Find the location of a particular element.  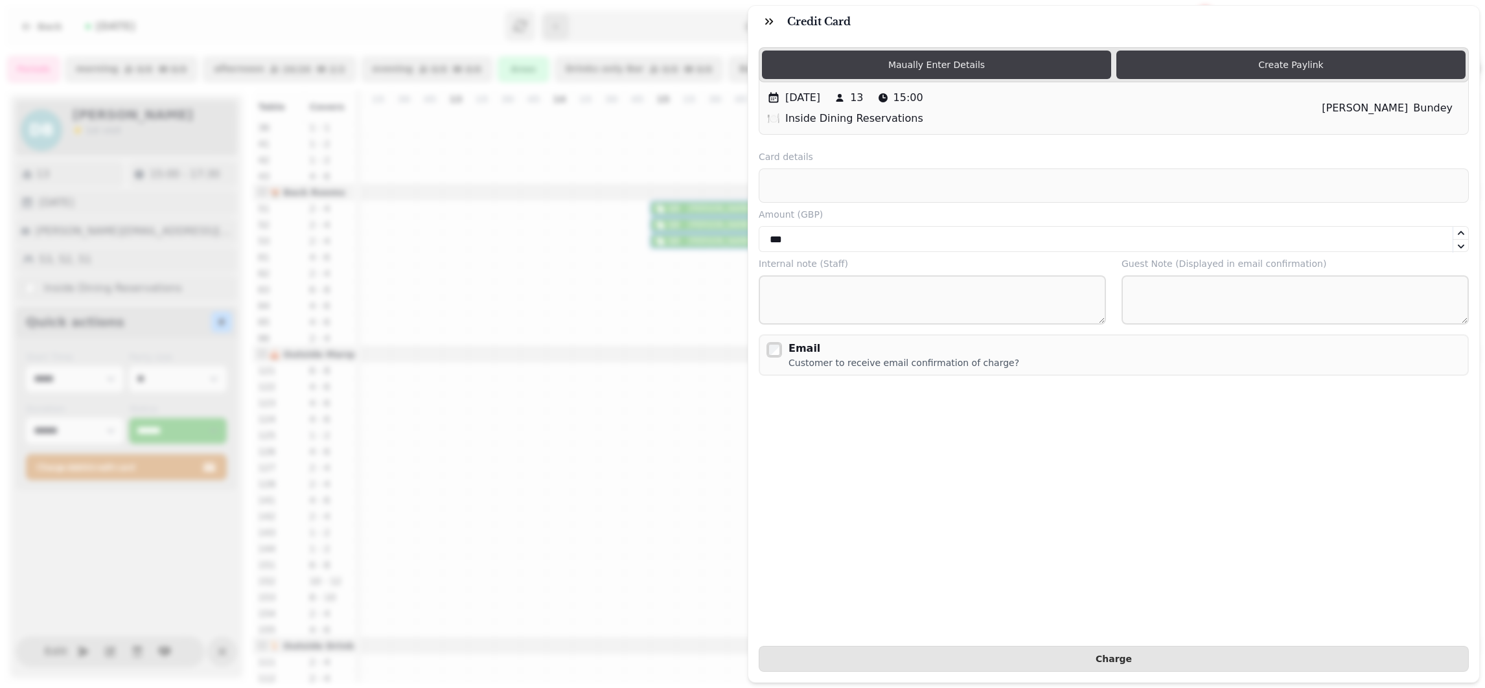

label: Amount ( GBP ) is located at coordinates (1114, 214).